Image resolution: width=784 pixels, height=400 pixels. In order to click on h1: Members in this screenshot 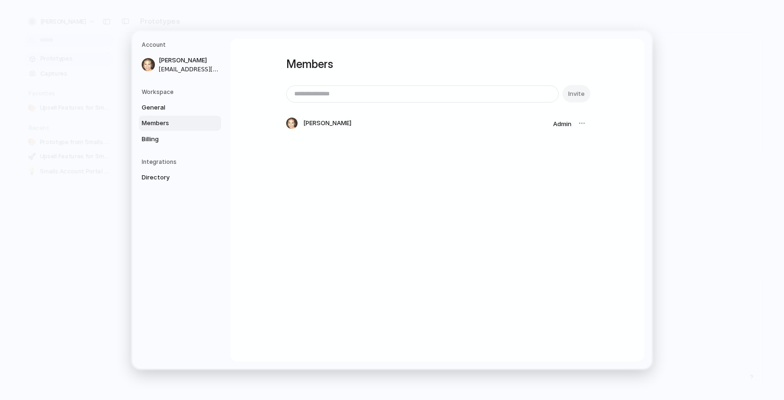, I will do `click(437, 64)`.